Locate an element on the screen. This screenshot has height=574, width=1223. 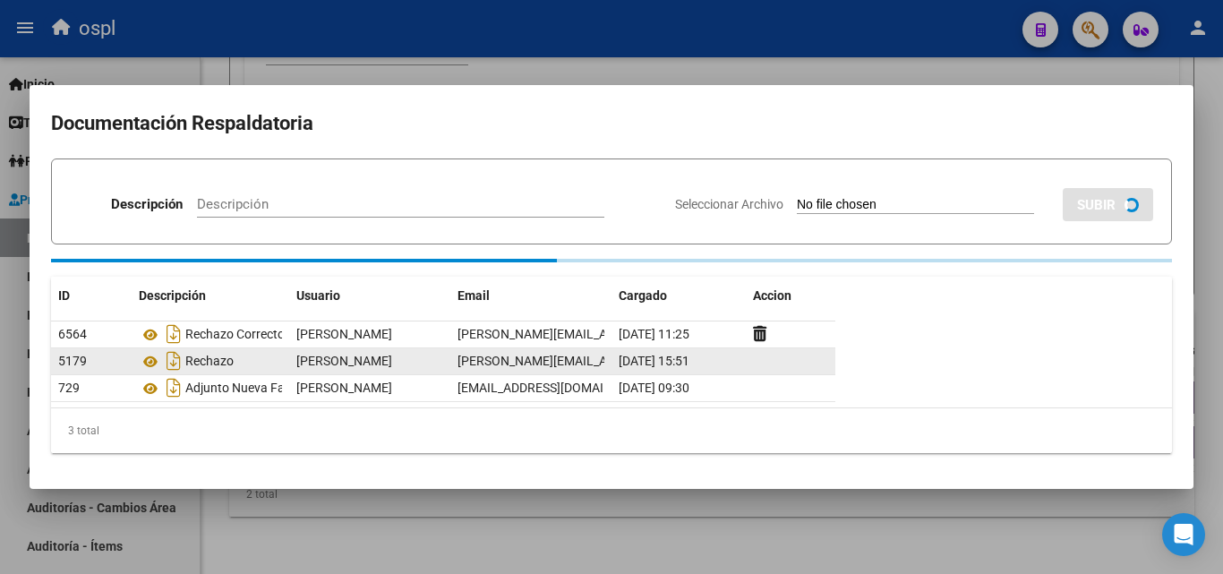
span: Accion is located at coordinates (771, 295).